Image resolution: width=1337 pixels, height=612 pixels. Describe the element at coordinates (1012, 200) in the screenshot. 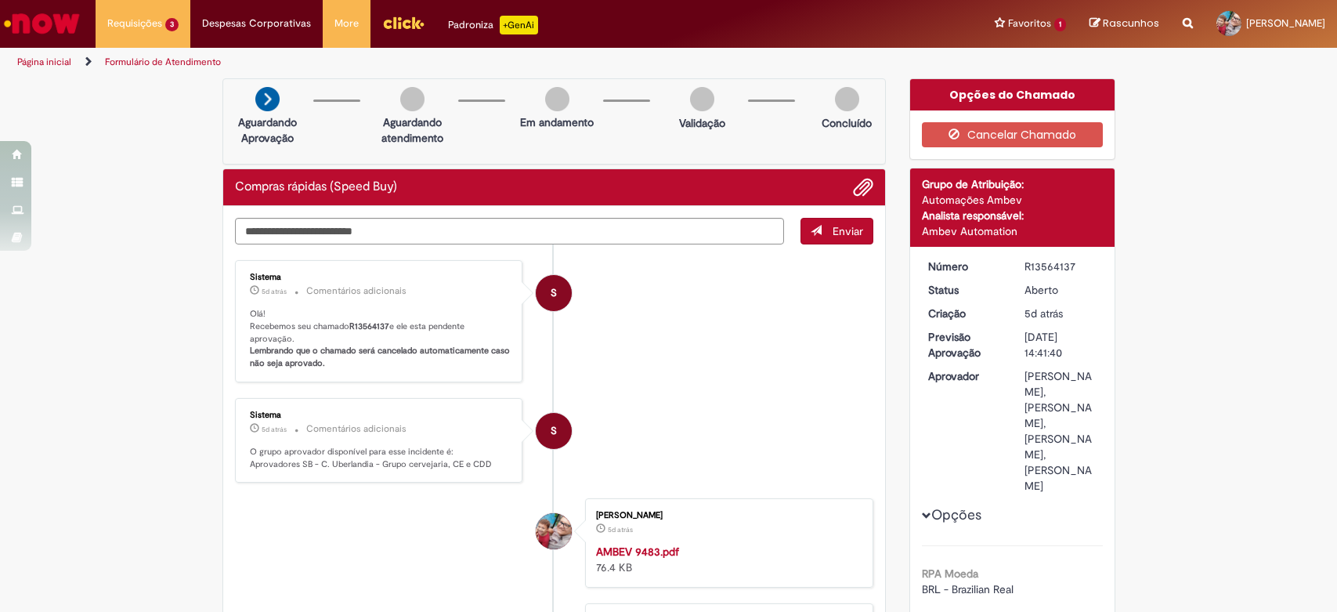

I see `div: Automações Ambev` at that location.